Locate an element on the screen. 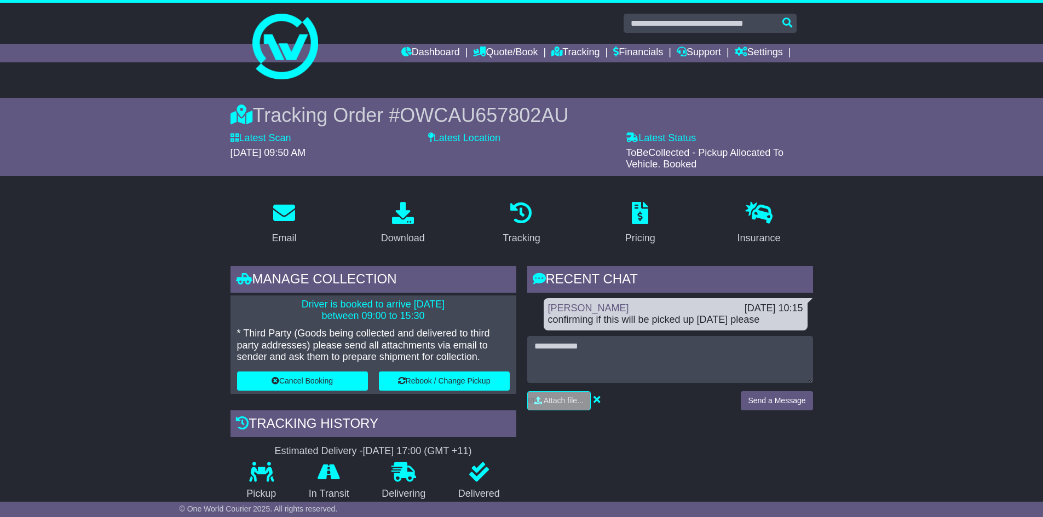 This screenshot has width=1043, height=517. button: Cancel Booking is located at coordinates (302, 381).